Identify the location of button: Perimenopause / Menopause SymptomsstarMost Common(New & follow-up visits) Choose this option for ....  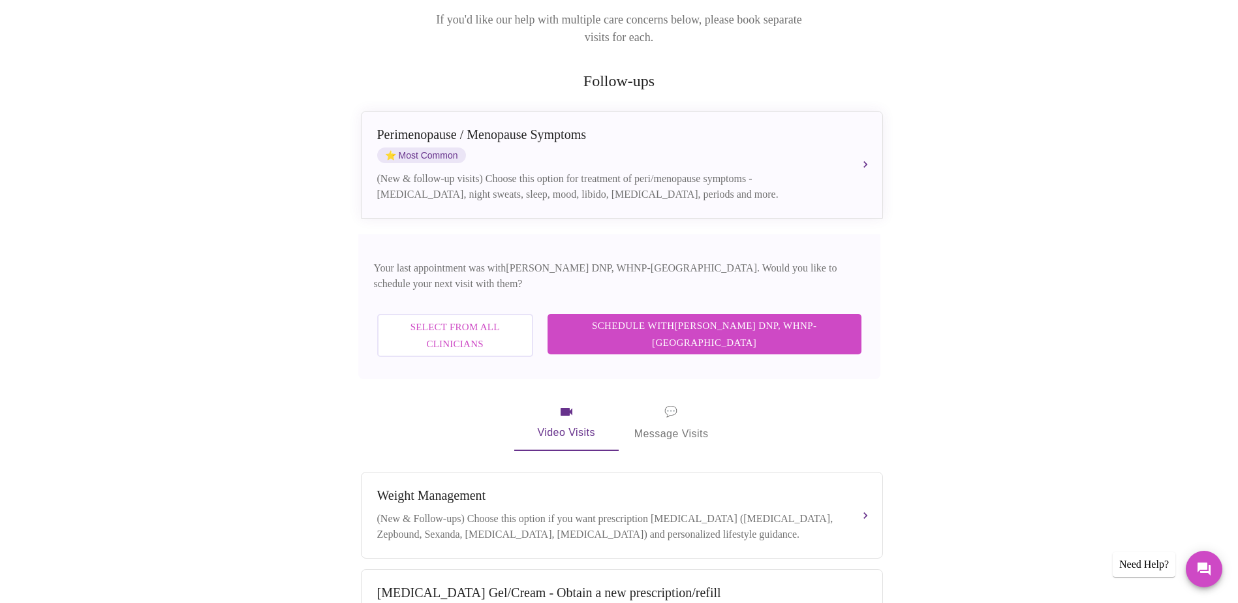
(622, 164).